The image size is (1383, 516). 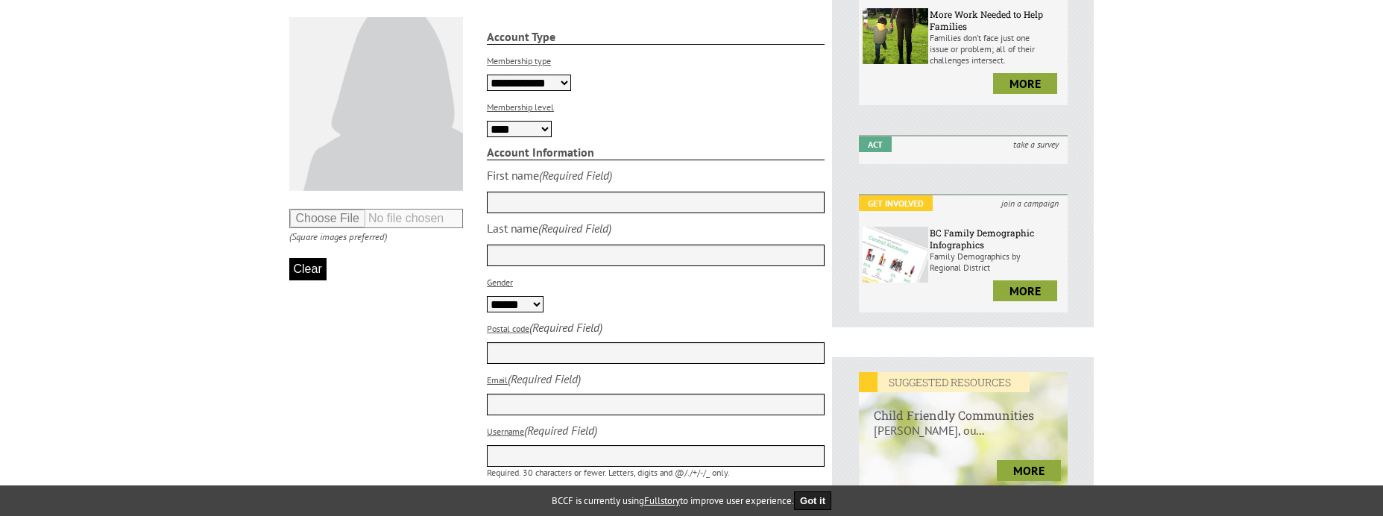 I want to click on p: Families don’t face just one issue or problem; all of their challenges intersect., so click(x=997, y=48).